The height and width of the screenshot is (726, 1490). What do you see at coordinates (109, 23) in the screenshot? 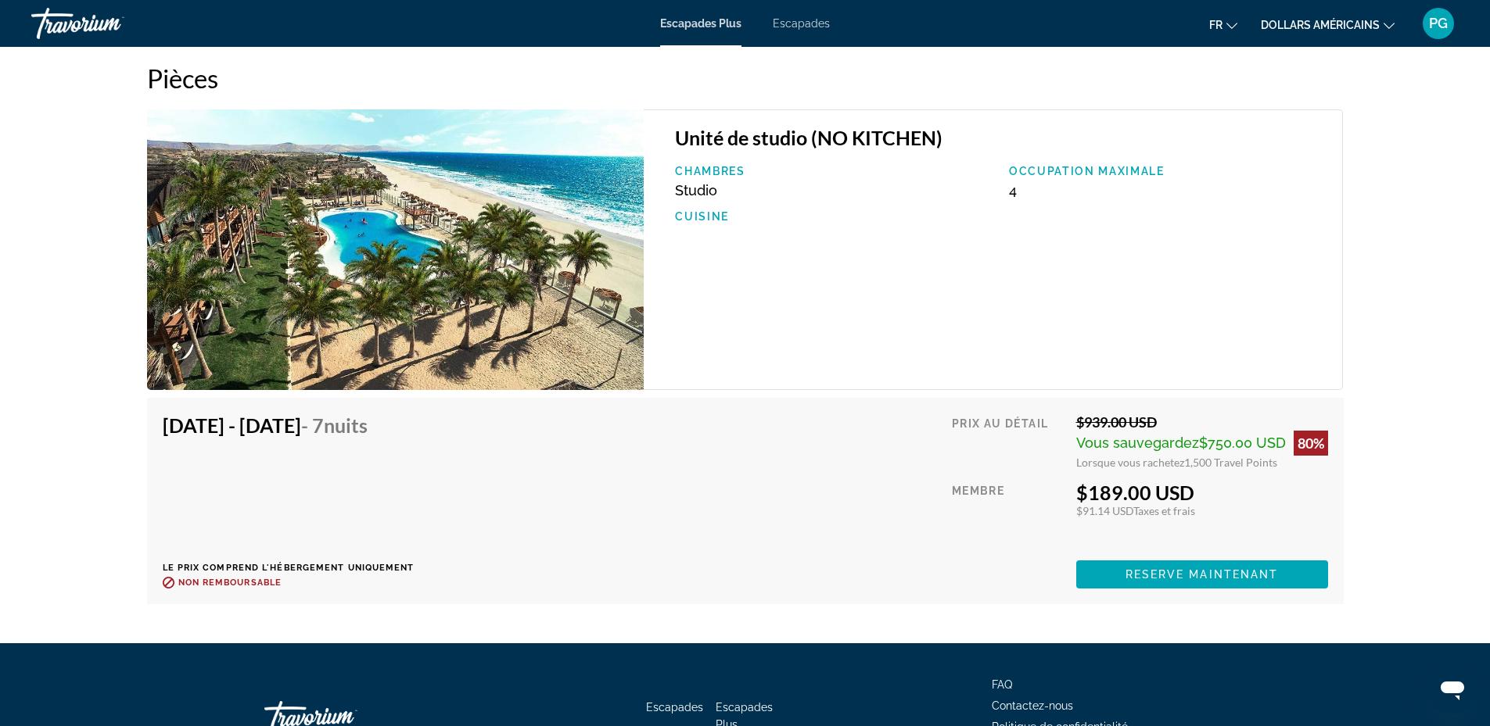
I see `a: Travorium` at bounding box center [109, 23].